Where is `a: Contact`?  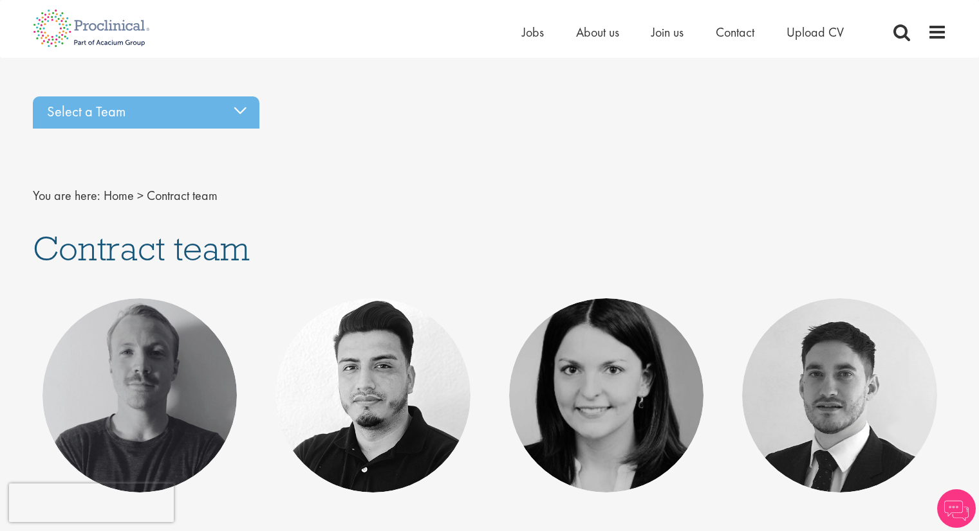 a: Contact is located at coordinates (735, 32).